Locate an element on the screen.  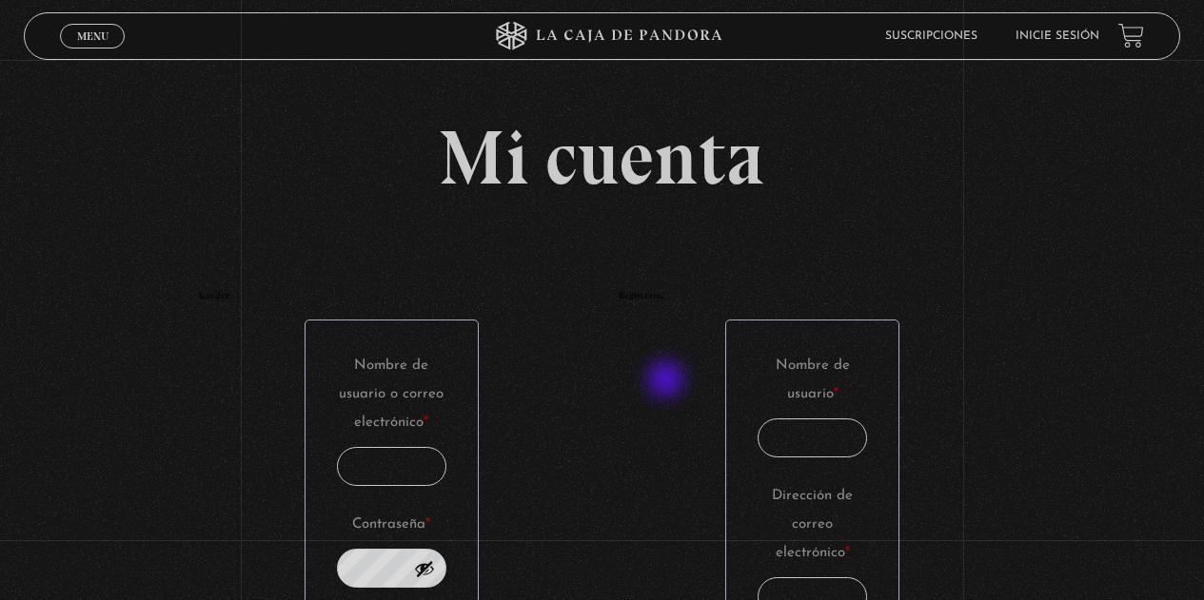
h1: Mi cuenta is located at coordinates (601, 158).